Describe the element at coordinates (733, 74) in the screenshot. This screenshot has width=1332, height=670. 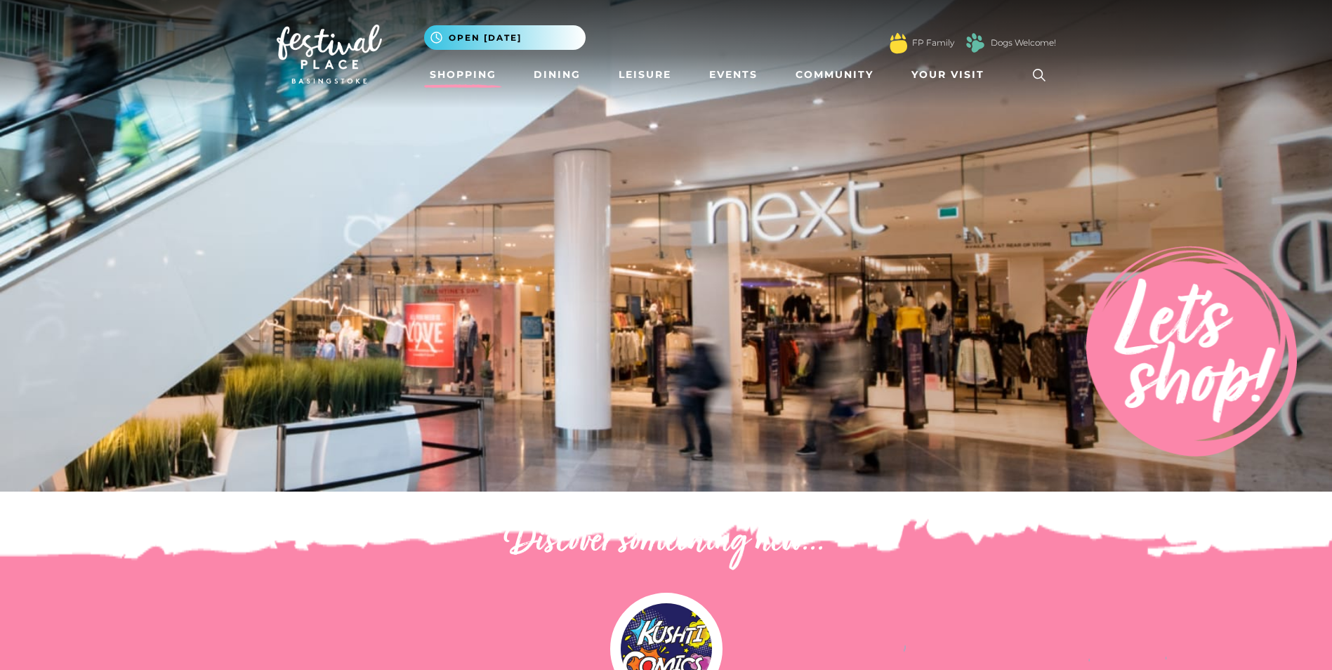
I see `a: Events` at that location.